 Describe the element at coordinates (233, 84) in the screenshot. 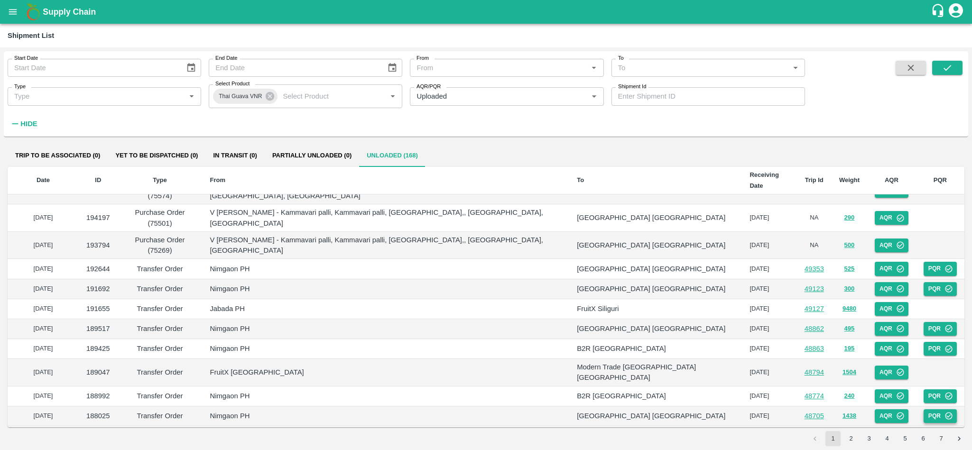

I see `label: Select Product` at that location.